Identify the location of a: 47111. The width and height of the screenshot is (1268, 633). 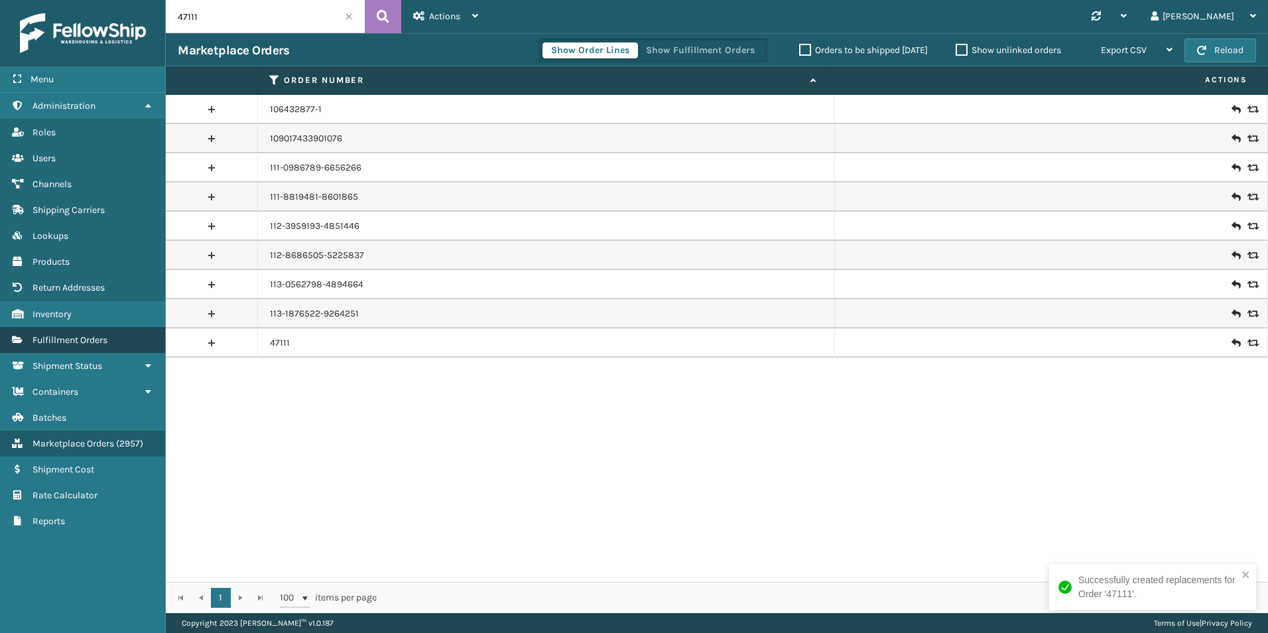
(280, 343).